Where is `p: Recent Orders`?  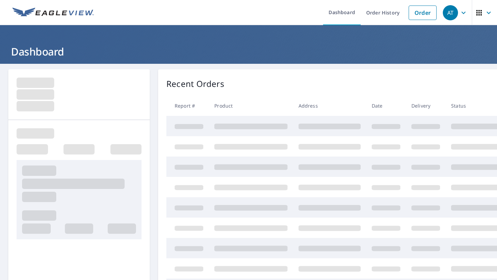 p: Recent Orders is located at coordinates (195, 84).